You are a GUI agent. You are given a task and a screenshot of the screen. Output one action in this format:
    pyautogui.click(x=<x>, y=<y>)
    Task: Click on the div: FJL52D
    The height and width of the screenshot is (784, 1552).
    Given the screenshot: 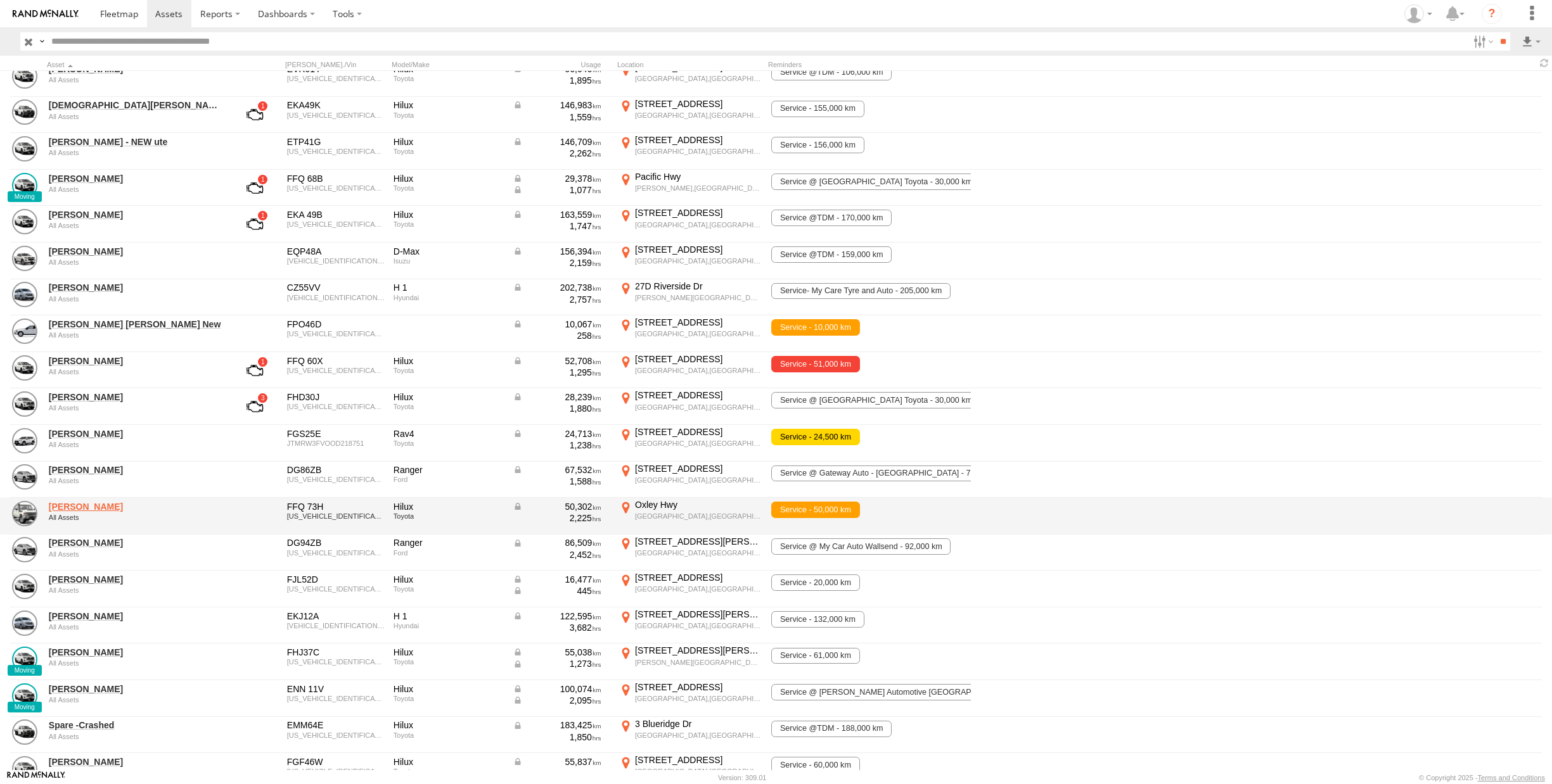 What is the action you would take?
    pyautogui.click(x=336, y=580)
    